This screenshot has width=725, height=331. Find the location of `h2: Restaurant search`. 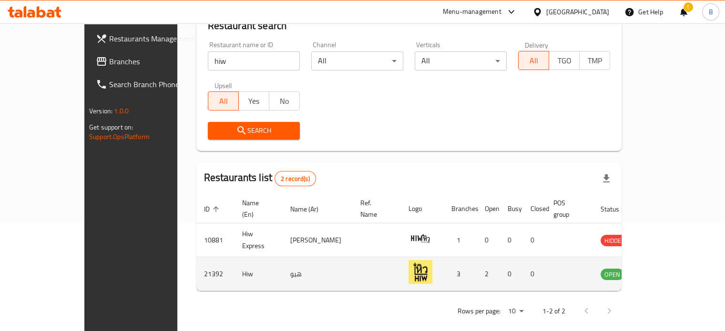

h2: Restaurant search is located at coordinates (409, 26).